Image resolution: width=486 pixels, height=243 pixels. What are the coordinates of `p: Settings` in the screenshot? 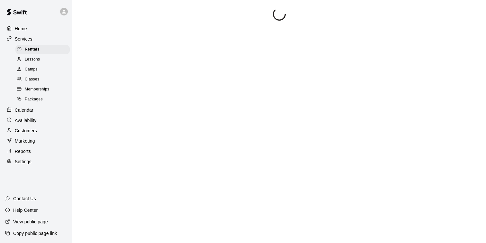 It's located at (23, 161).